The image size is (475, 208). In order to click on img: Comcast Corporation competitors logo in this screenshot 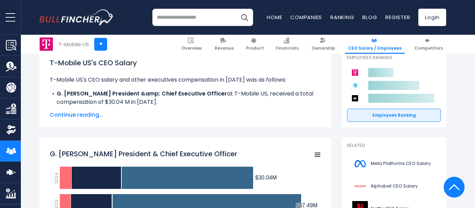, I will do `click(355, 98)`.